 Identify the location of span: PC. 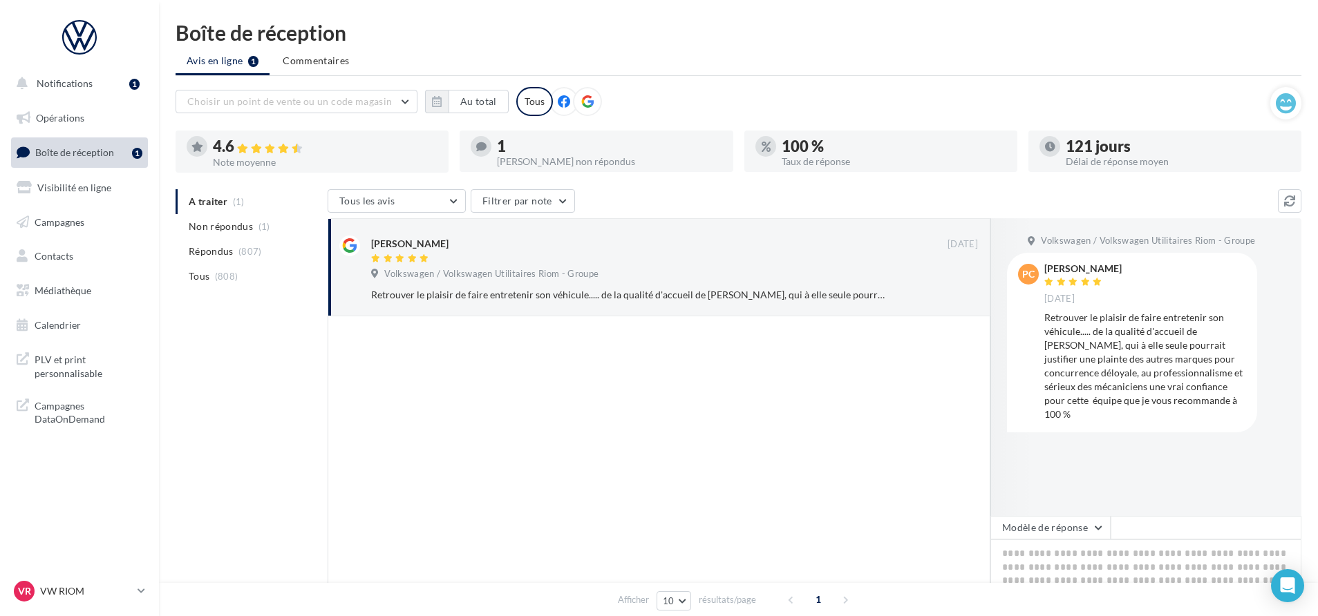
(1028, 274).